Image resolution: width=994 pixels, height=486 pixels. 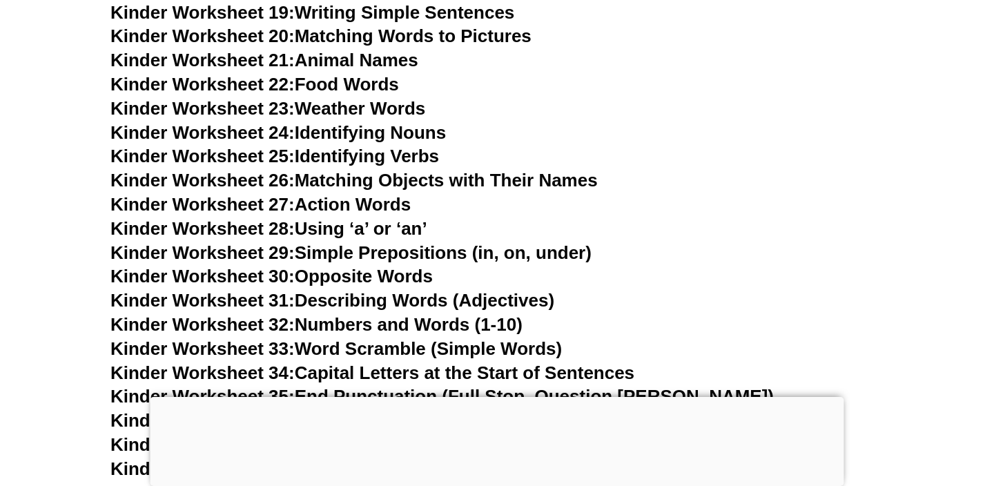 What do you see at coordinates (202, 228) in the screenshot?
I see `span: Kinder Worksheet 28:` at bounding box center [202, 228].